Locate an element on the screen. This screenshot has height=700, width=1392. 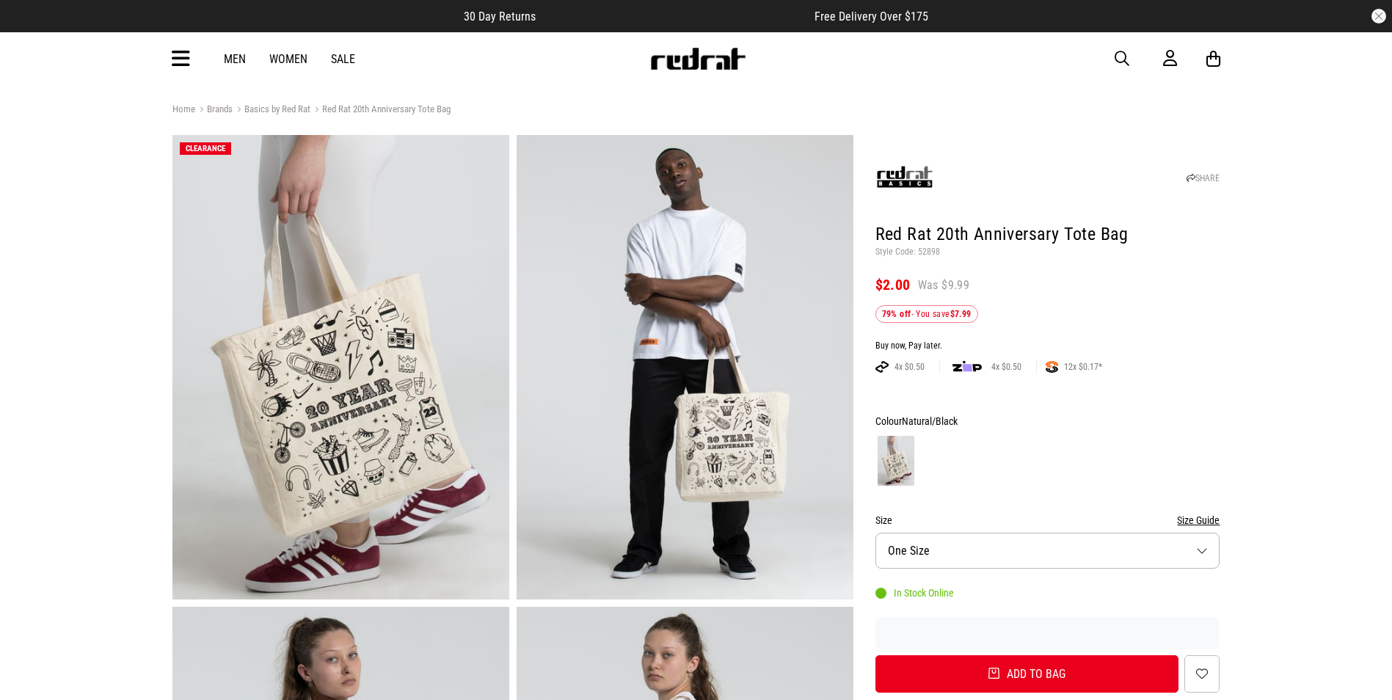
div: In Stock Online is located at coordinates (914, 593).